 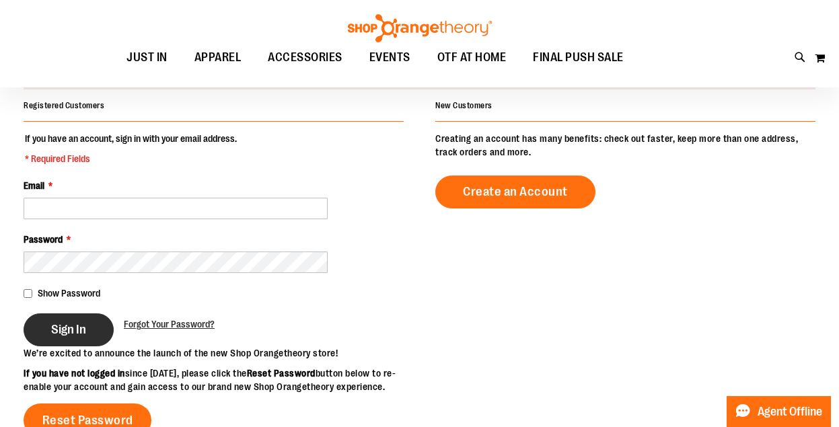 What do you see at coordinates (169, 324) in the screenshot?
I see `a: Forgot Your Password?` at bounding box center [169, 324].